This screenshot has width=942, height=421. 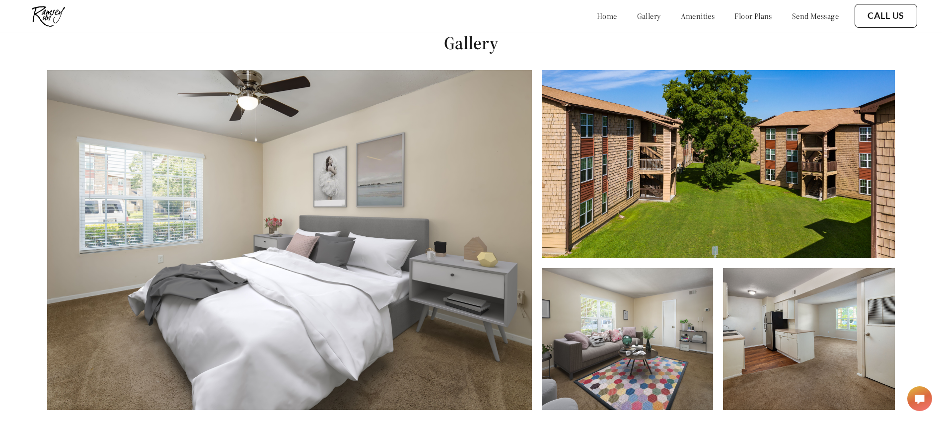 I want to click on button: Call Us, so click(x=886, y=16).